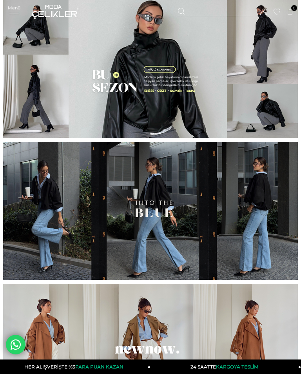 The image size is (301, 374). Describe the element at coordinates (56, 12) in the screenshot. I see `img: logo` at that location.